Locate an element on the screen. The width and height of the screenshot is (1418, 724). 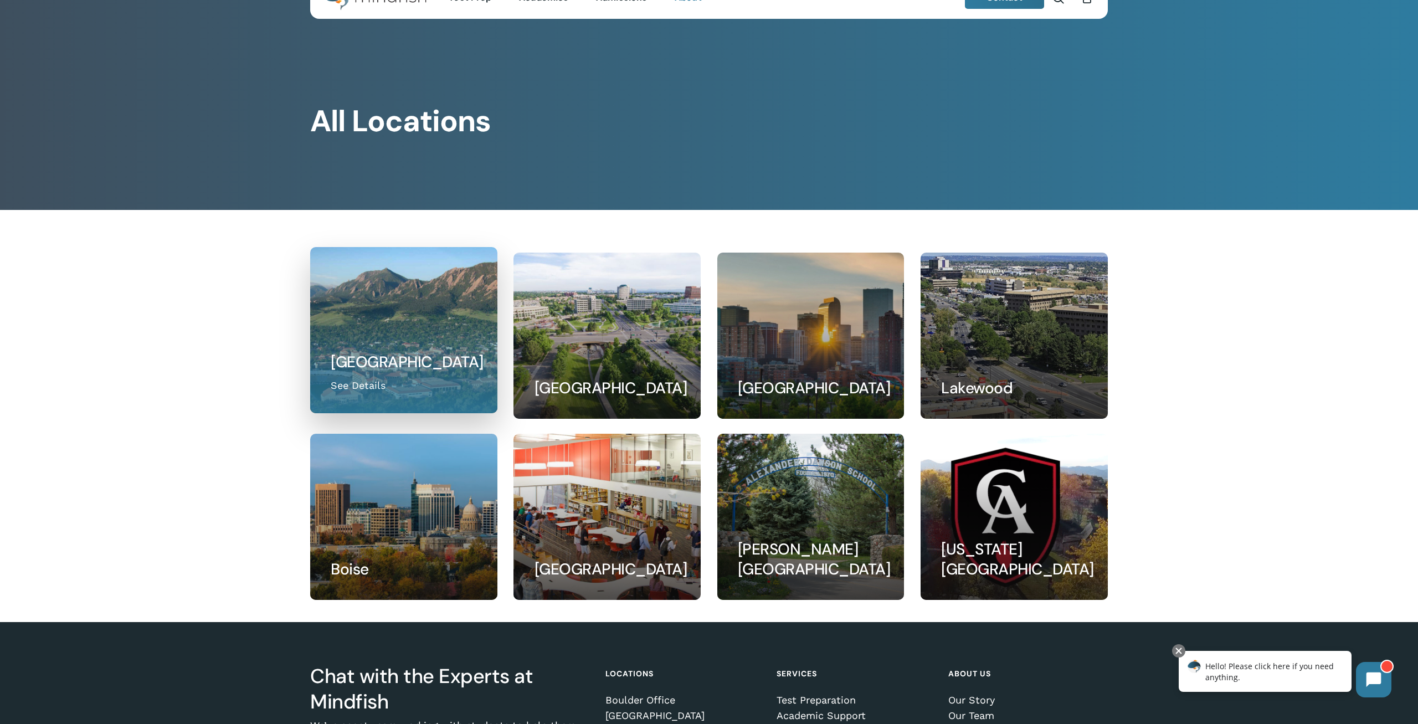
h4: Services is located at coordinates (854, 674).